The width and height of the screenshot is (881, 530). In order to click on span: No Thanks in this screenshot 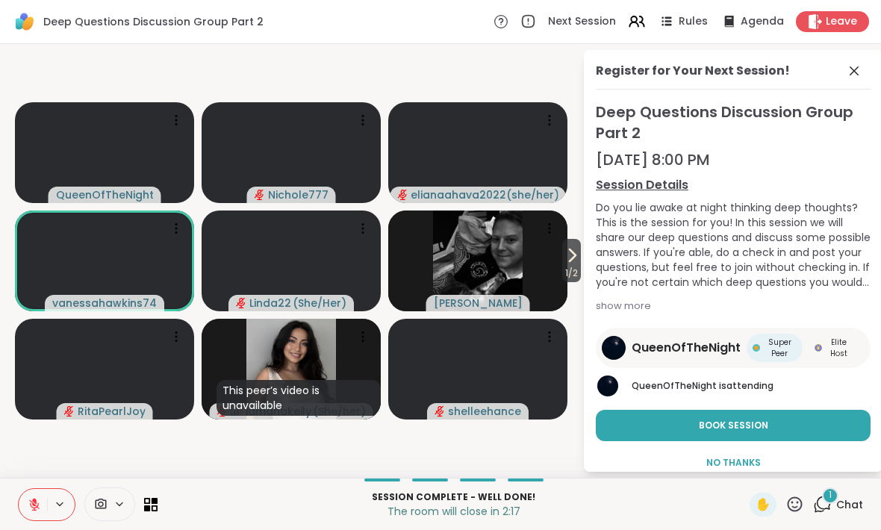, I will do `click(733, 463)`.